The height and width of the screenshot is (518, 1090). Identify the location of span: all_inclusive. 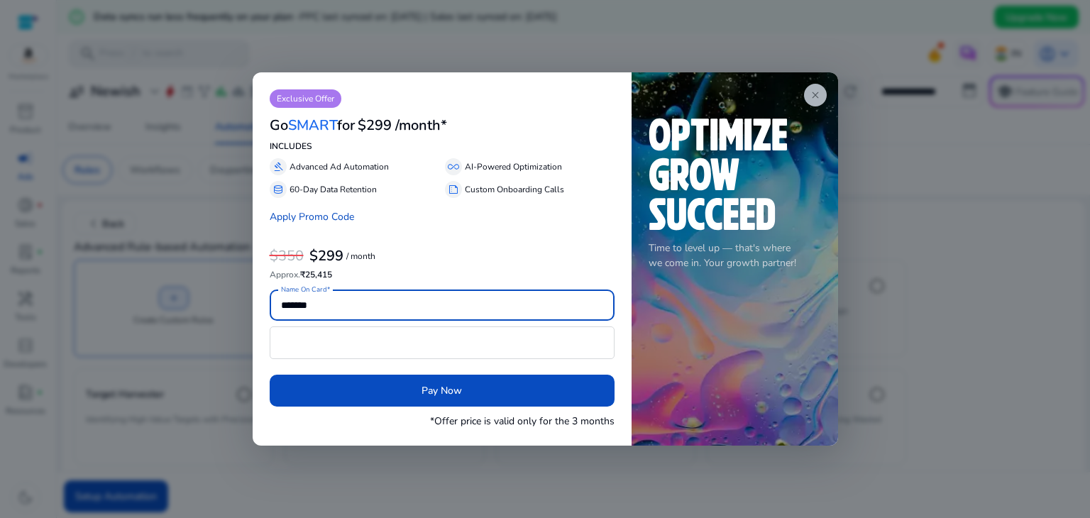
(453, 167).